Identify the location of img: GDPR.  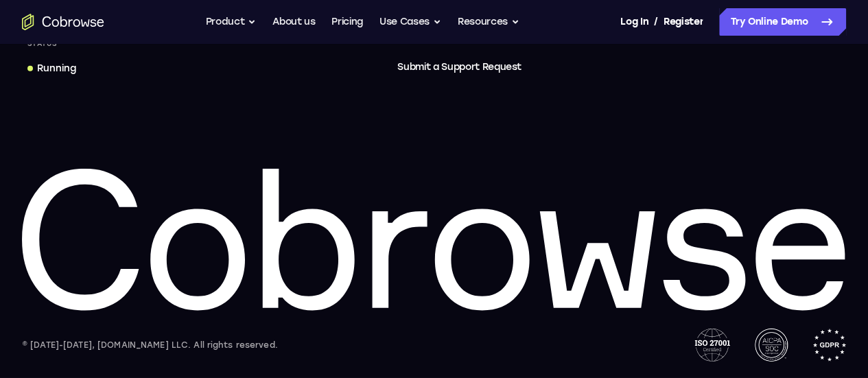
(829, 345).